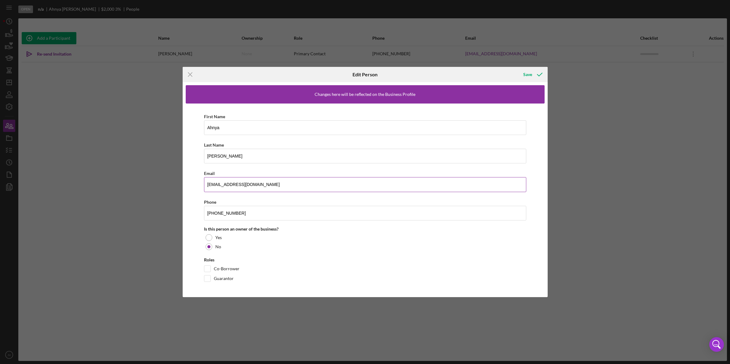 The image size is (730, 364). What do you see at coordinates (210, 202) in the screenshot?
I see `label: Phone` at bounding box center [210, 202].